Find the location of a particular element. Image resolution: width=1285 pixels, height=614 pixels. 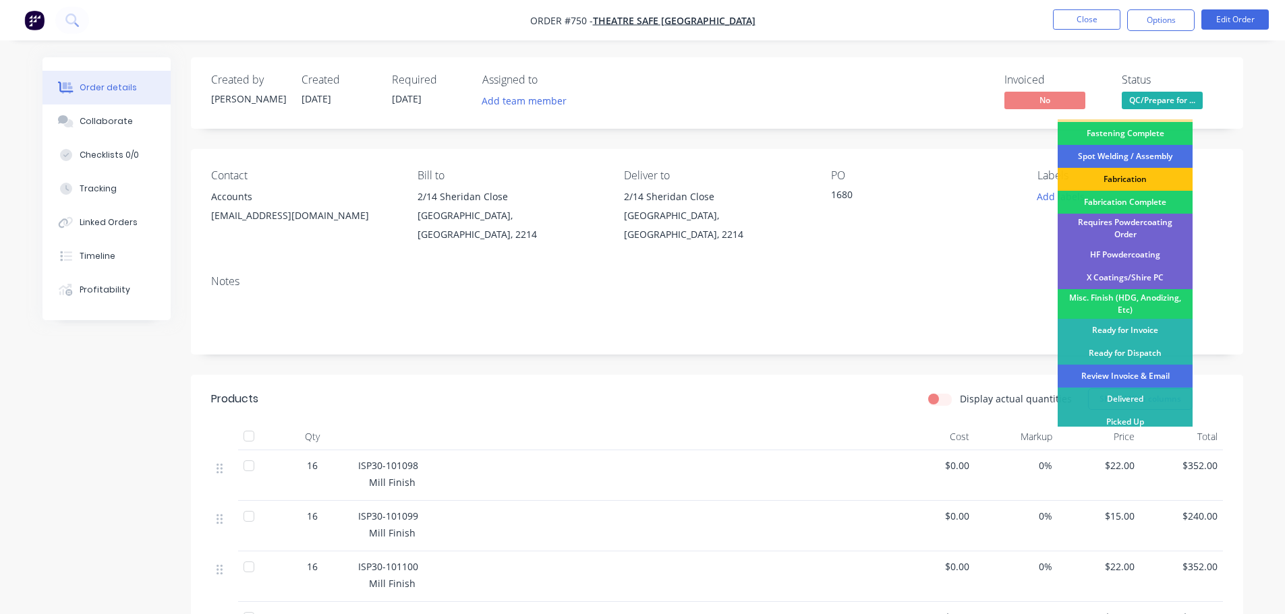

div: Misc. Finish (HDG, Anodizing, Etc) is located at coordinates (1125, 304).